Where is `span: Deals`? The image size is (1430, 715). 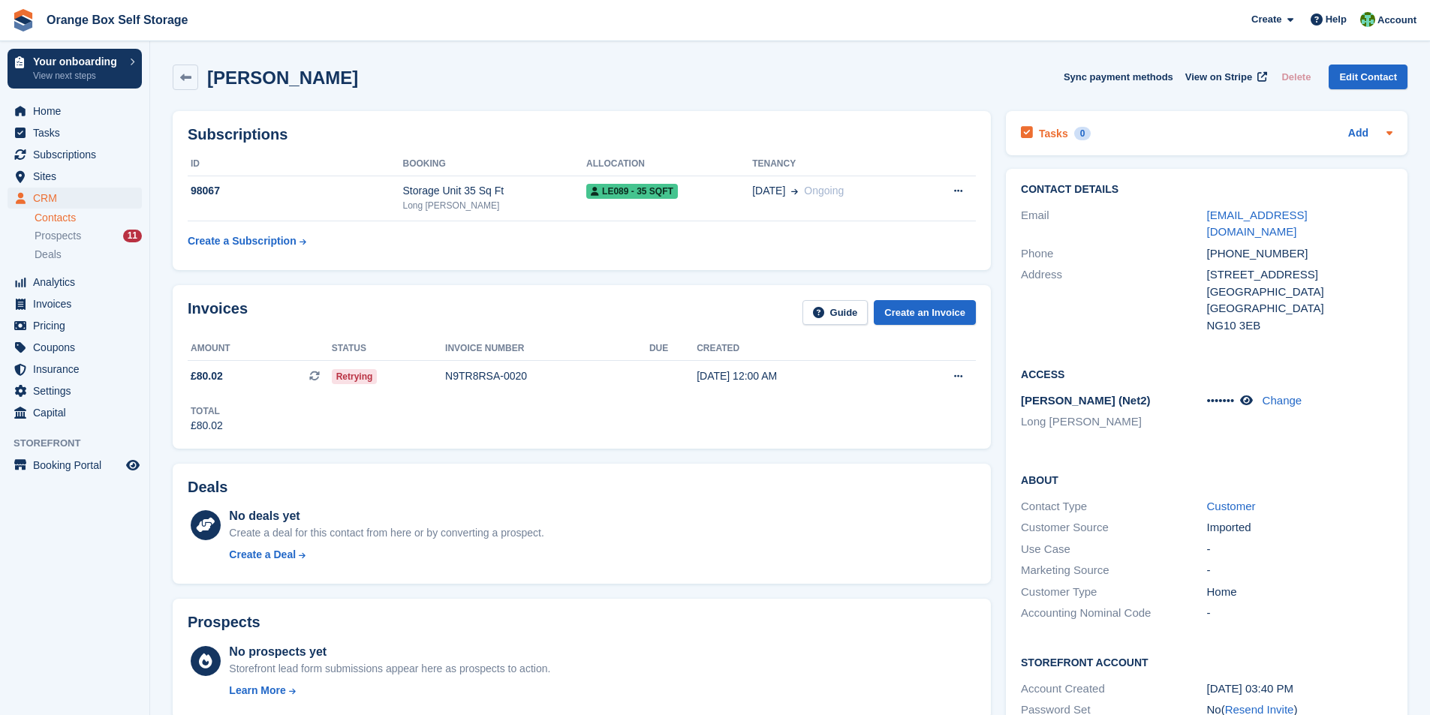 span: Deals is located at coordinates (48, 254).